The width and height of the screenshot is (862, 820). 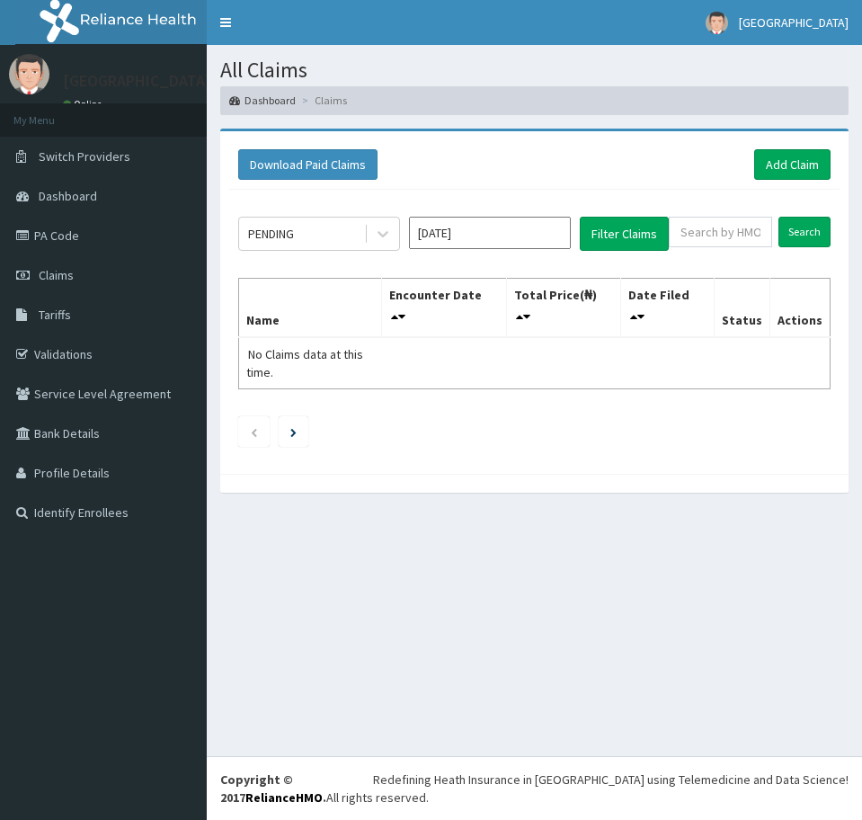 What do you see at coordinates (804, 232) in the screenshot?
I see `input: Search` at bounding box center [804, 232].